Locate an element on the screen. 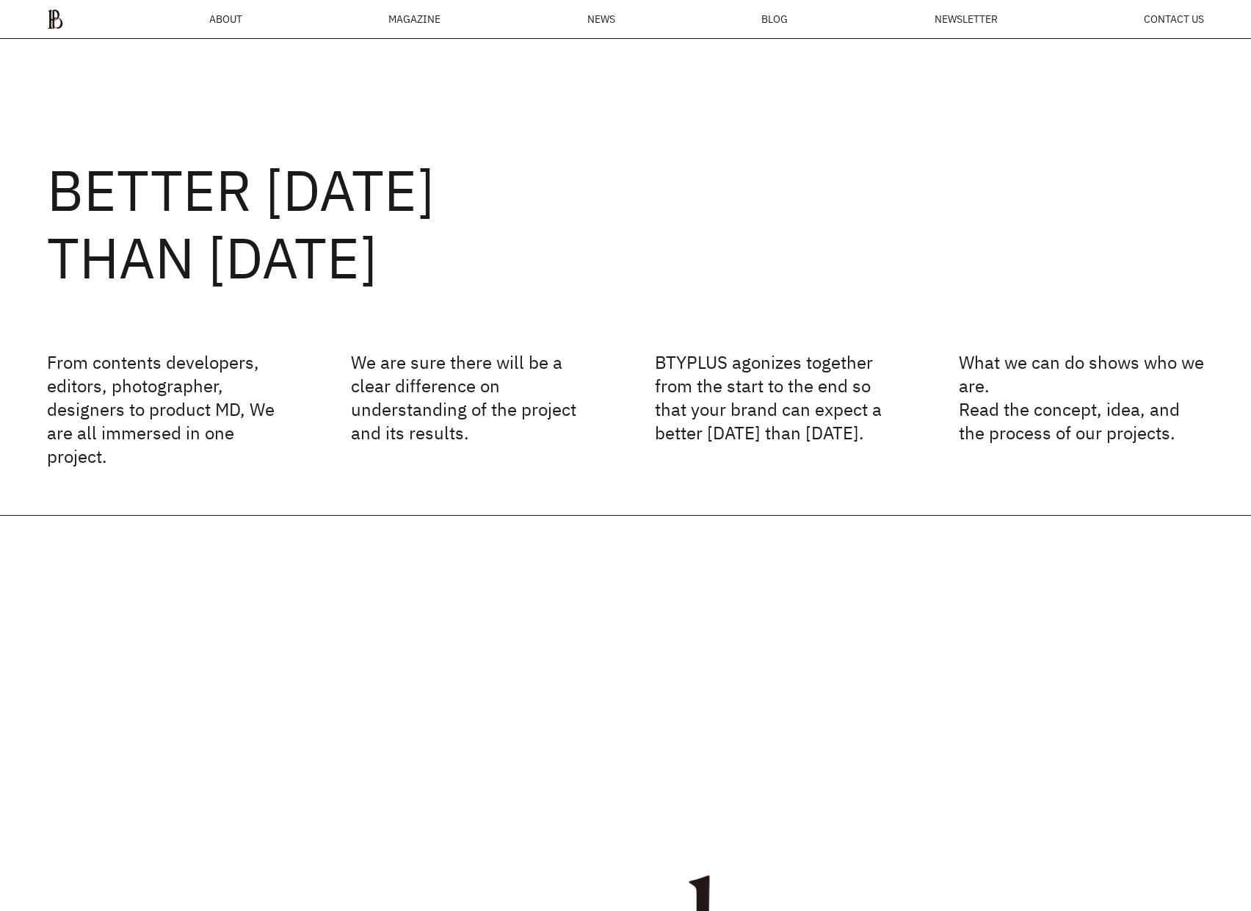 The image size is (1251, 911). a: NEWSLETTER is located at coordinates (966, 19).